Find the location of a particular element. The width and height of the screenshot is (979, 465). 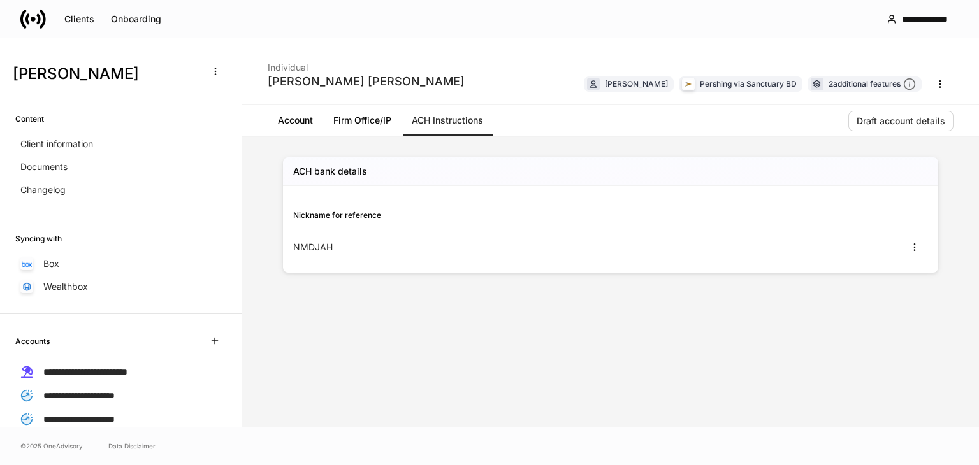

a: Client information is located at coordinates (121, 144).